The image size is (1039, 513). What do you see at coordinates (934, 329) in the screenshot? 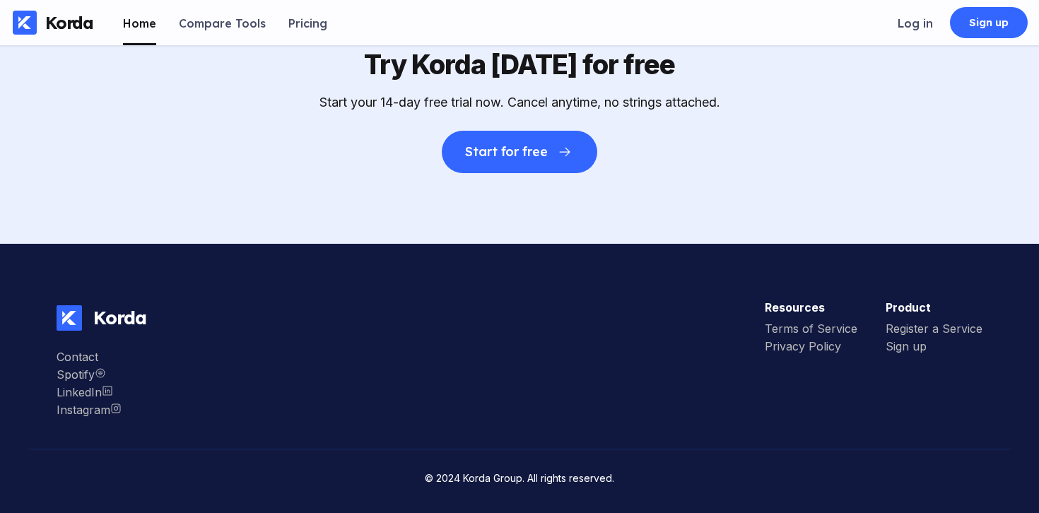
I see `div: Register a Service` at bounding box center [934, 329].